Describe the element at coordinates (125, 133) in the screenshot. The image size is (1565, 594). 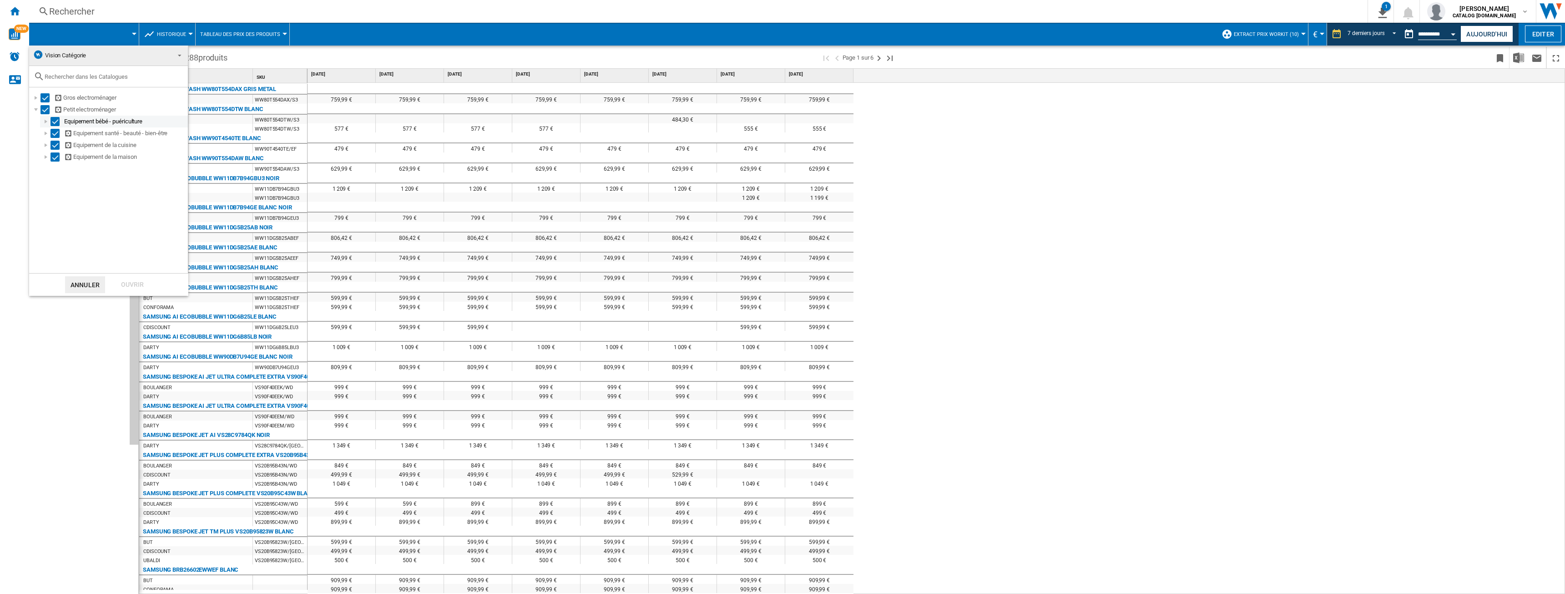
I see `div: Equipement santé - beauté - bien-être` at that location.